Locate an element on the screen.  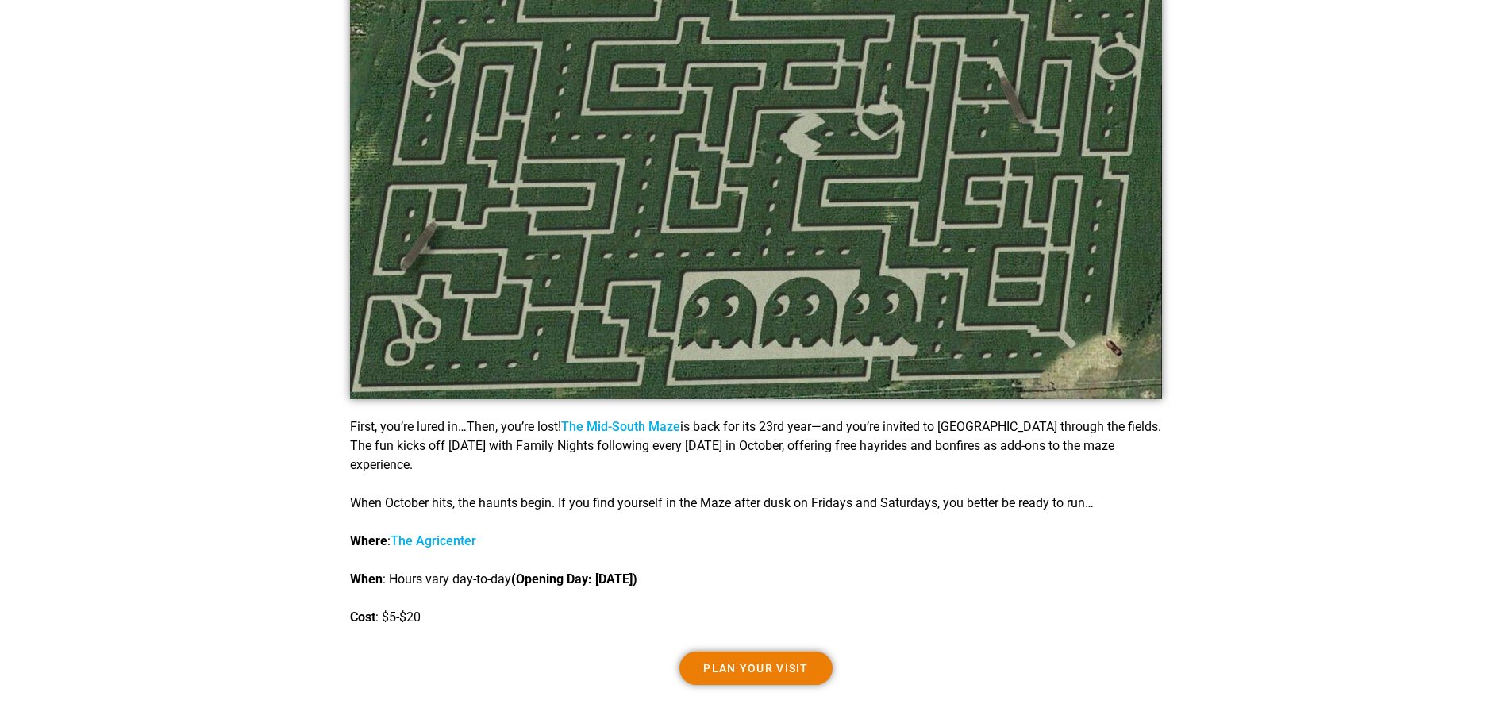
p: When October hits, the haunts begin. If you find yourself in the Maze after dusk on Fridays and S... is located at coordinates (756, 503).